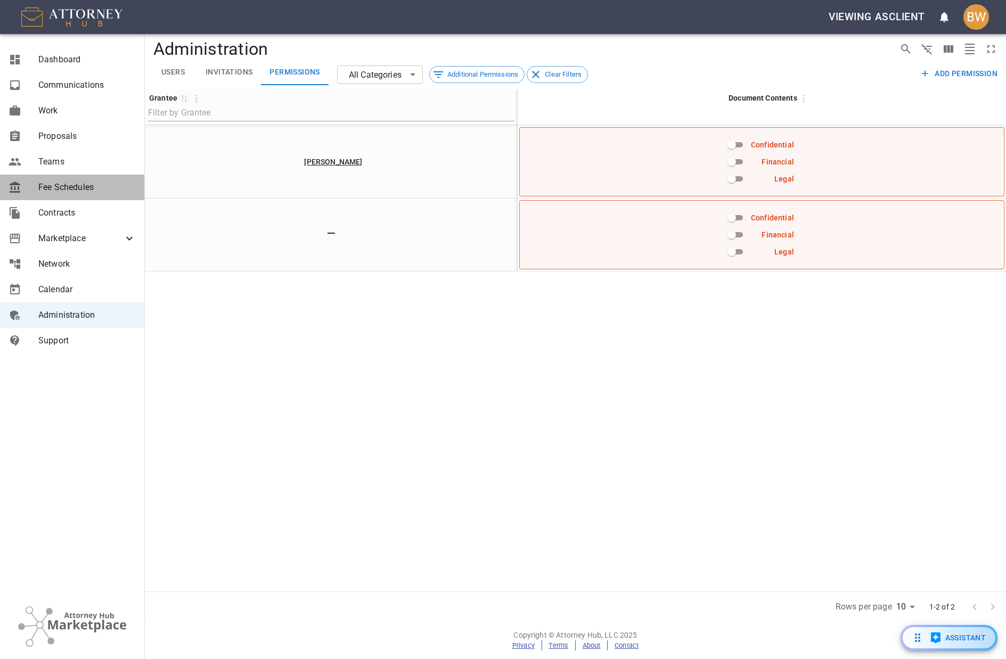 The height and width of the screenshot is (659, 1006). Describe the element at coordinates (87, 85) in the screenshot. I see `span: Communications` at that location.